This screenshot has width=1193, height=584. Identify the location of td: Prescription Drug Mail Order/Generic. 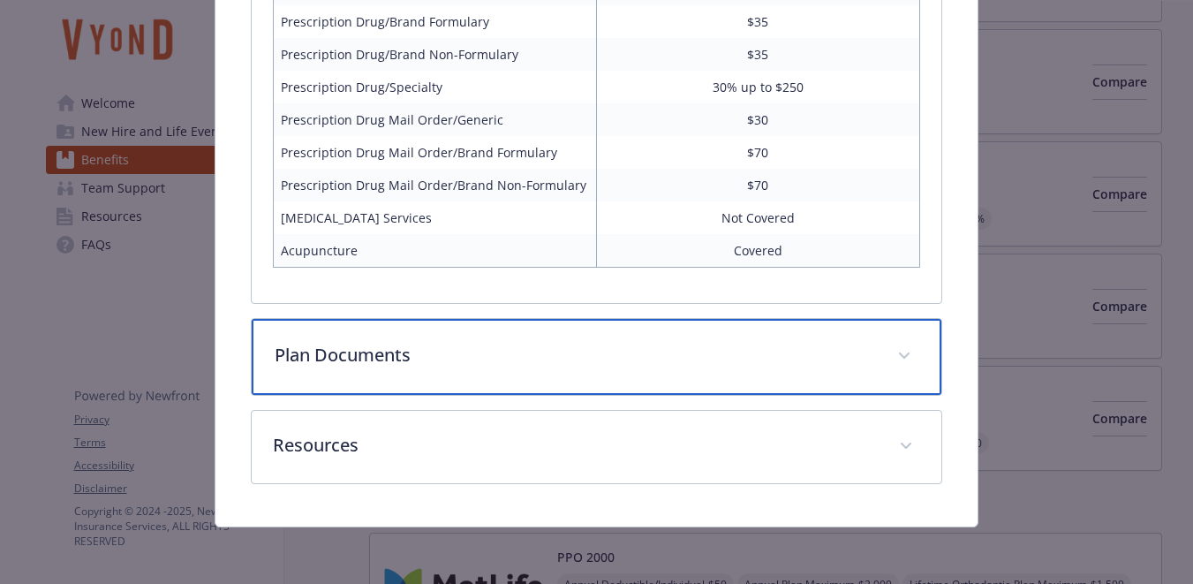
(435, 119).